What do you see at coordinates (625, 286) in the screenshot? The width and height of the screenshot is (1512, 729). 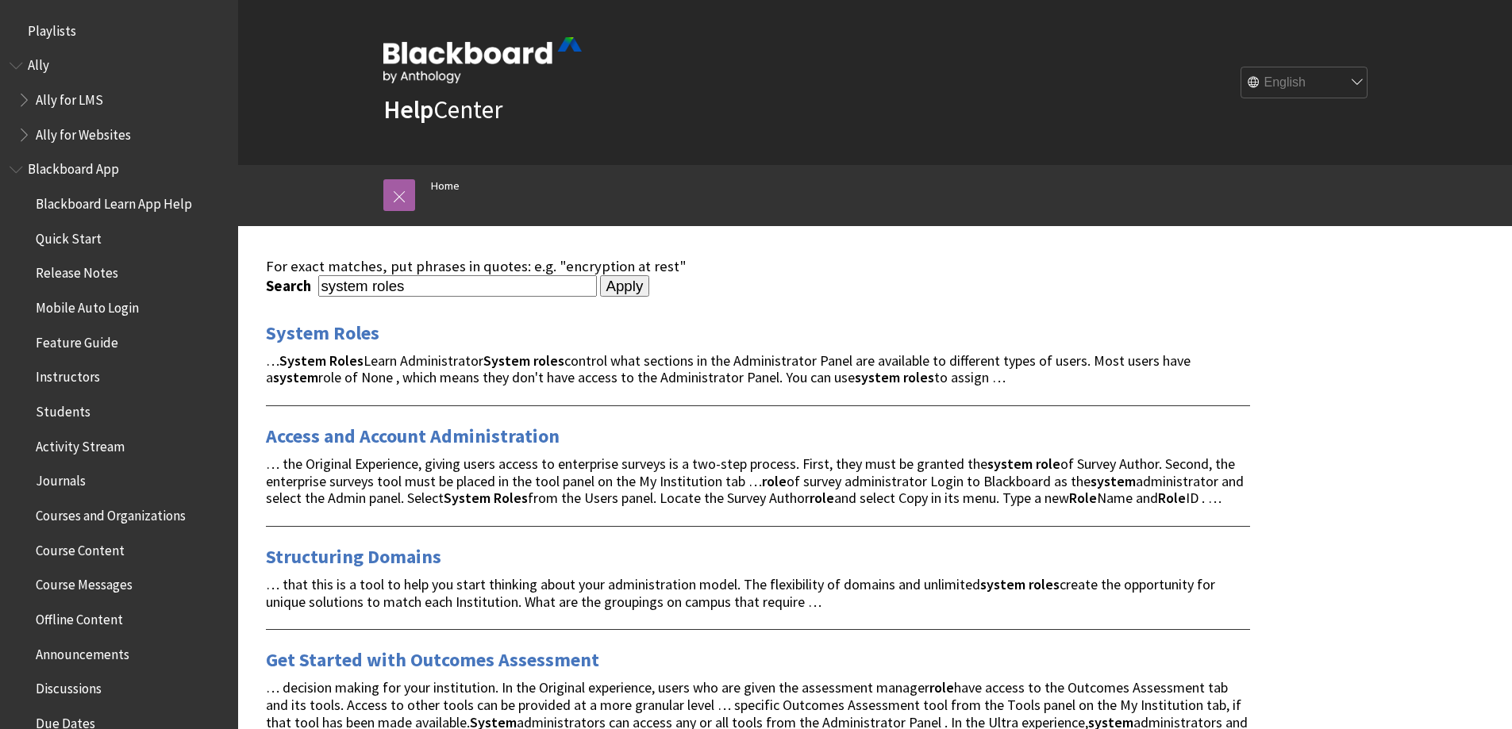 I see `input: Apply` at bounding box center [625, 286].